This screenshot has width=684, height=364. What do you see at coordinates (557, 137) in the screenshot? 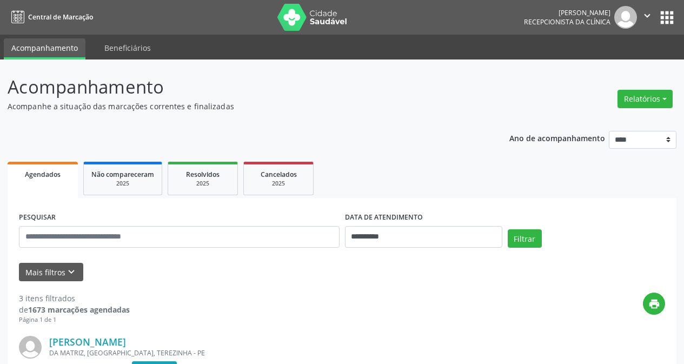
I see `p: Ano de acompanhamento` at bounding box center [557, 137].